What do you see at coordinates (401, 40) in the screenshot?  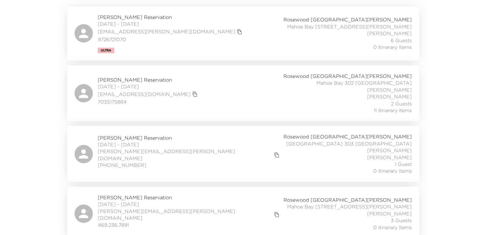 I see `span: 6 Guests` at bounding box center [401, 40].